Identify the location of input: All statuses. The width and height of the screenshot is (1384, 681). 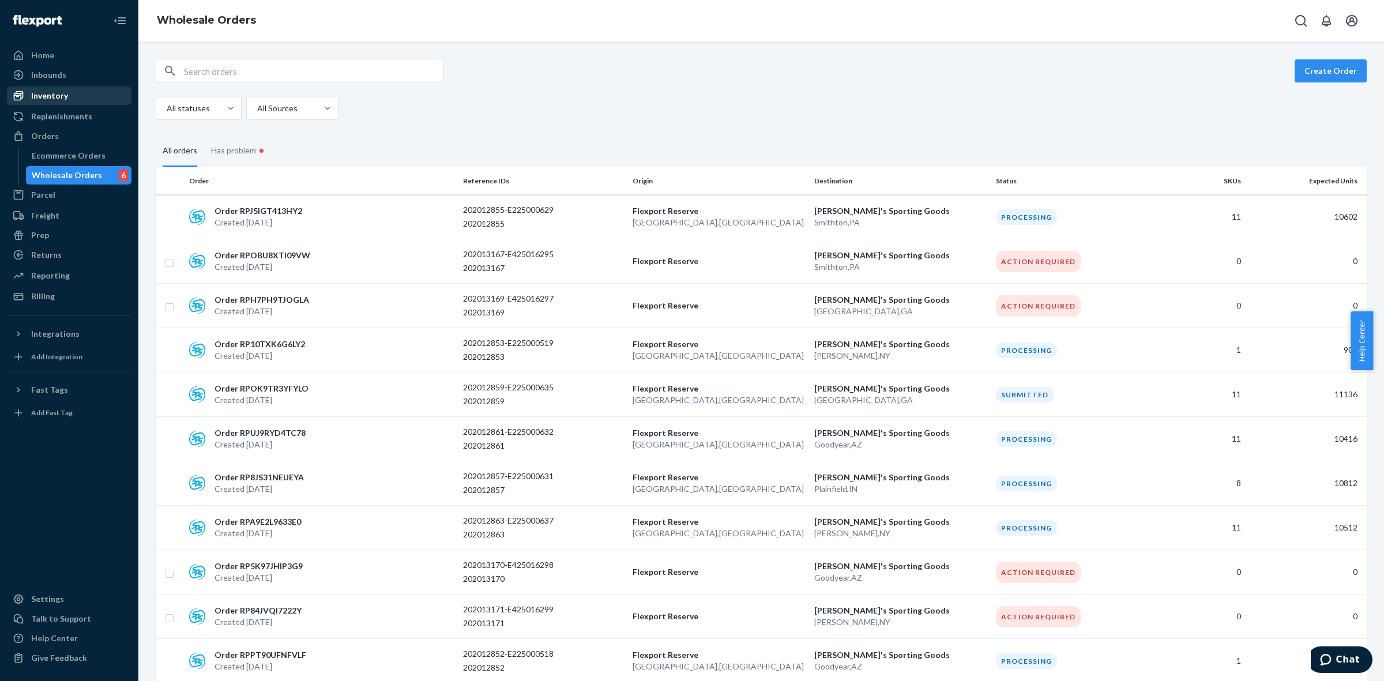
(166, 108).